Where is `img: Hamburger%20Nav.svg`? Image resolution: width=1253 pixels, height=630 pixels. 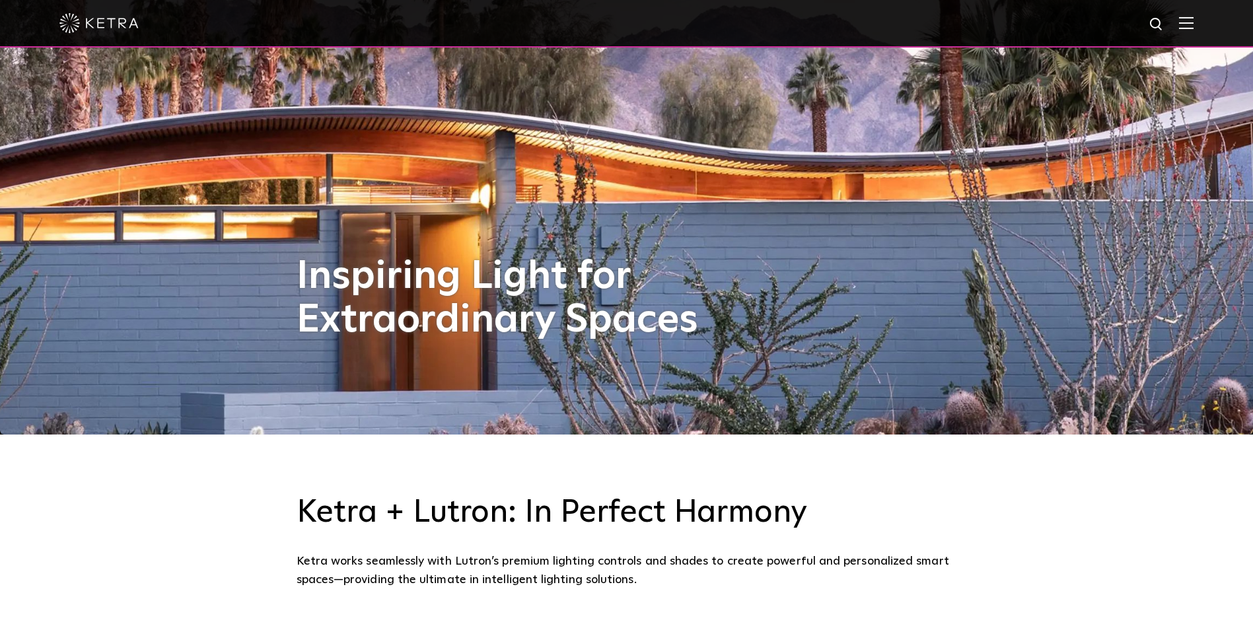
img: Hamburger%20Nav.svg is located at coordinates (1186, 22).